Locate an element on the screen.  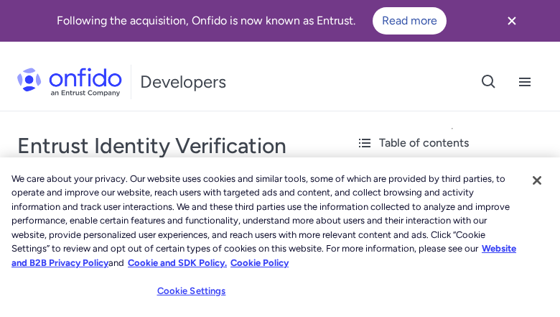
h1: Entrust Identity Verification SDKs accessibility statement (VPAT) is located at coordinates (172, 174).